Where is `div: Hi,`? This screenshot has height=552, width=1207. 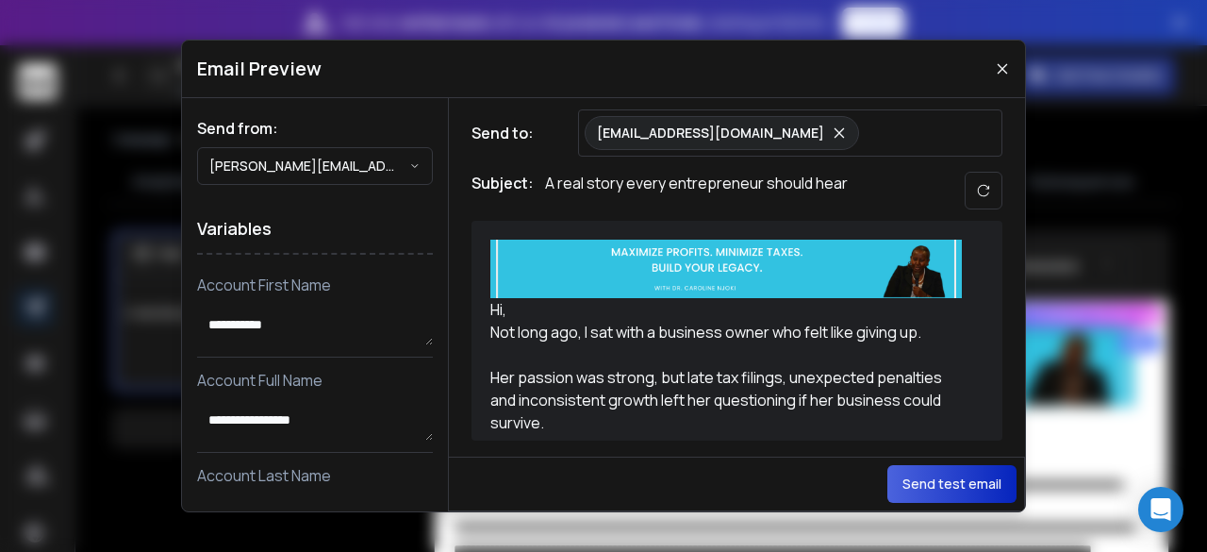 div: Hi, is located at coordinates (726, 280).